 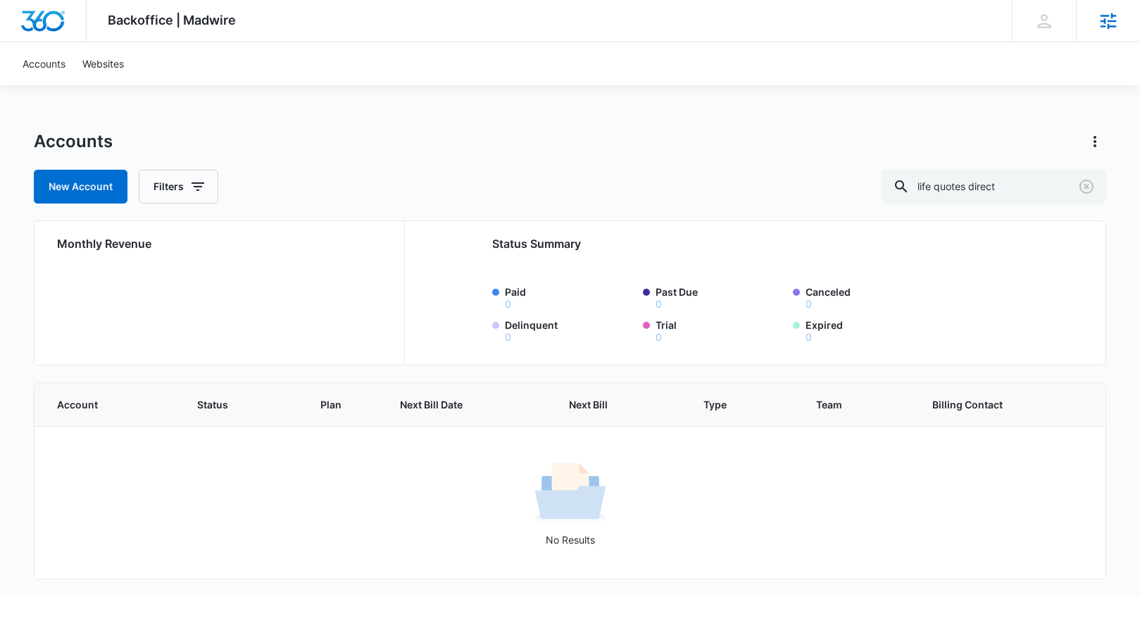 What do you see at coordinates (847, 404) in the screenshot?
I see `span: Team` at bounding box center [847, 404].